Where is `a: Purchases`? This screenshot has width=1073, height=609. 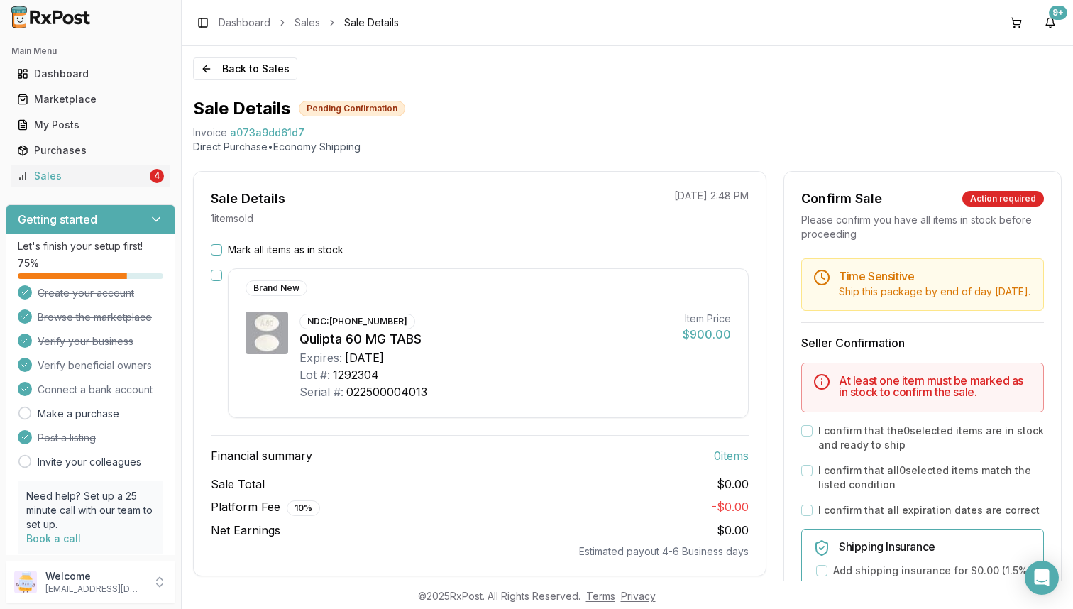
a: Purchases is located at coordinates (90, 150).